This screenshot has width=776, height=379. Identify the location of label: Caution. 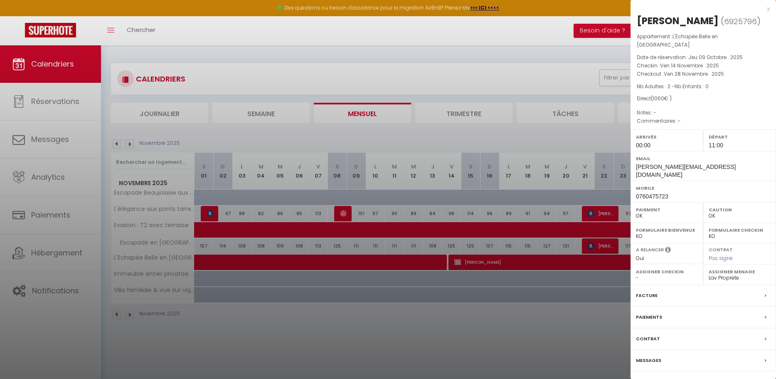
(740, 210).